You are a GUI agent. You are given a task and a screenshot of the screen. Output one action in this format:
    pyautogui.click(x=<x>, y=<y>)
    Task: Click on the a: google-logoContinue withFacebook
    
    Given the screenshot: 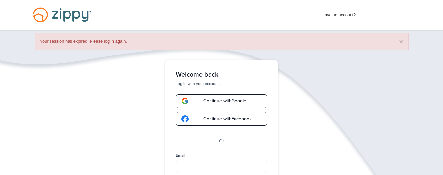 What is the action you would take?
    pyautogui.click(x=222, y=119)
    